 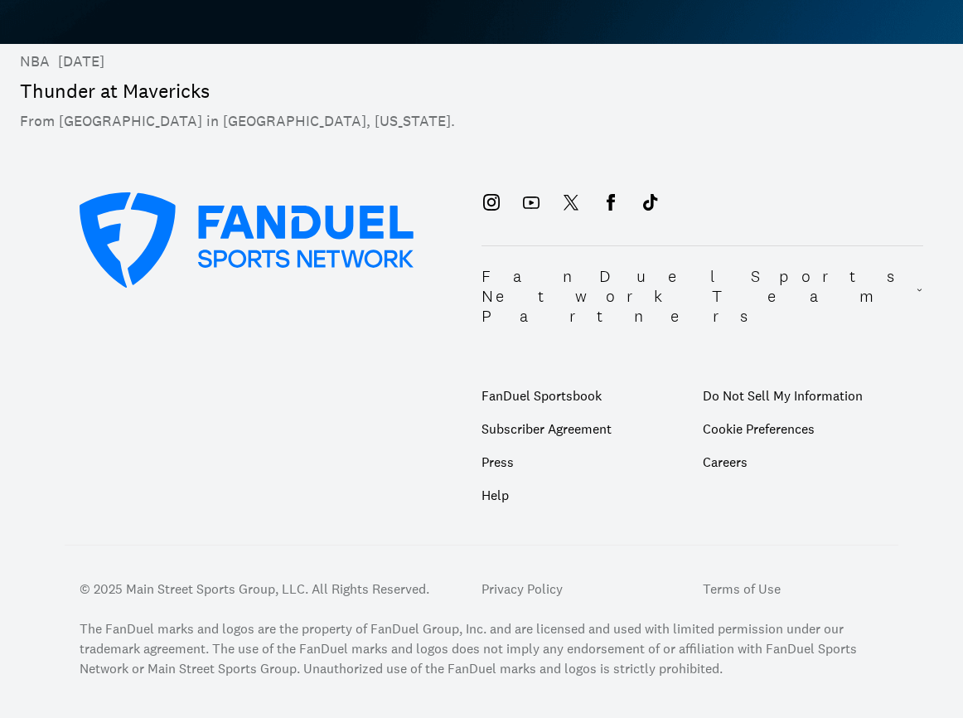 What do you see at coordinates (114, 91) in the screenshot?
I see `h3: Thunder at Mavericks` at bounding box center [114, 91].